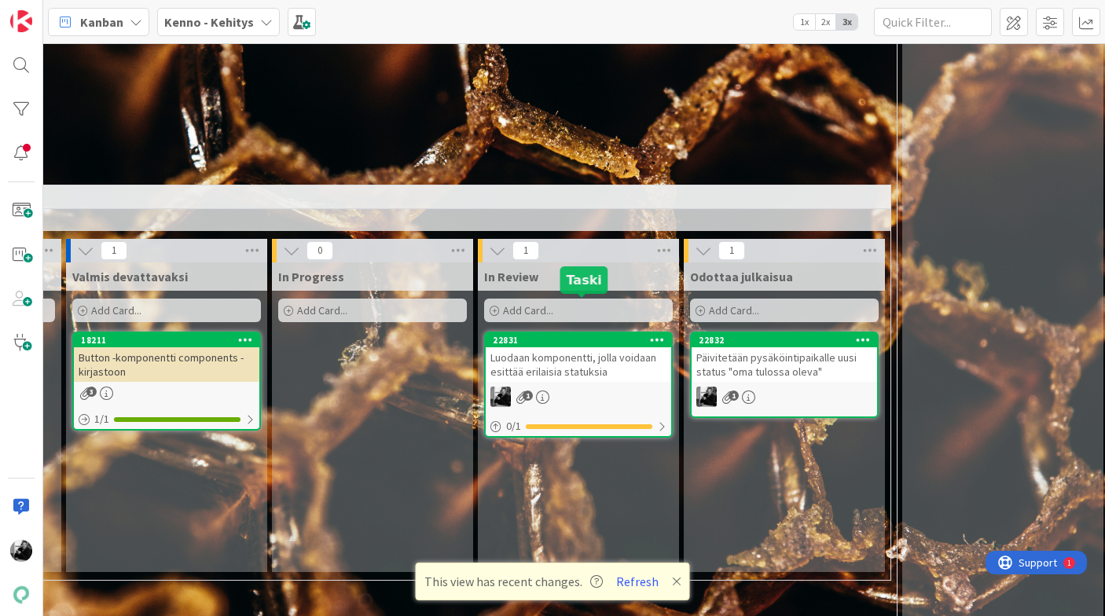  Describe the element at coordinates (825, 22) in the screenshot. I see `span: 2x` at that location.